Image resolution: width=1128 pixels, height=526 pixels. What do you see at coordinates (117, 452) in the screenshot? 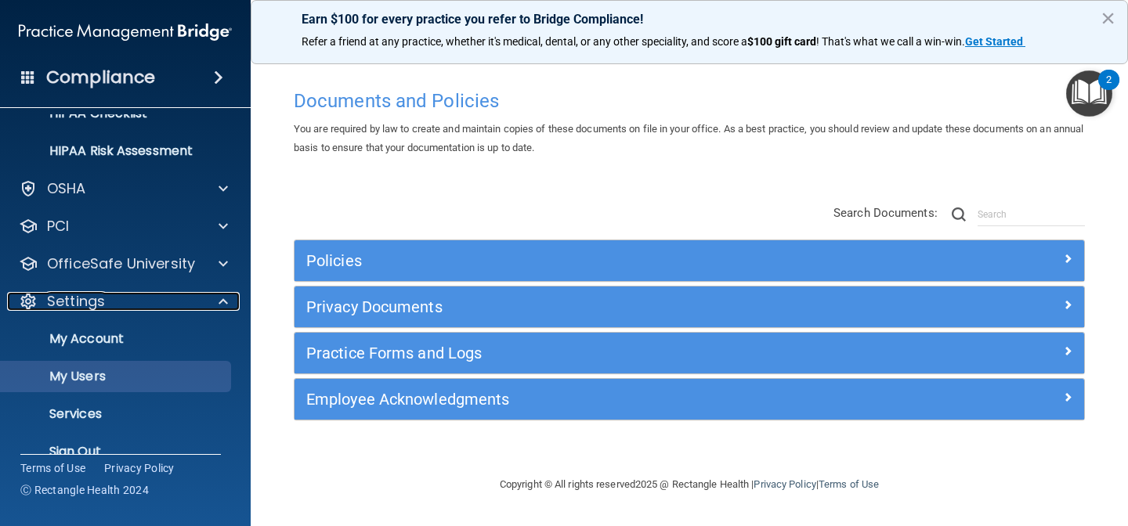
I see `p: Sign Out` at bounding box center [117, 452].